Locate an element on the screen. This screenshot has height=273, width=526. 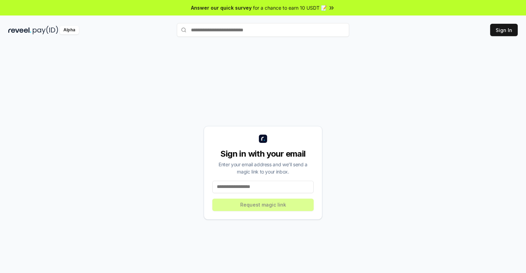
img: logo_small is located at coordinates (263, 139).